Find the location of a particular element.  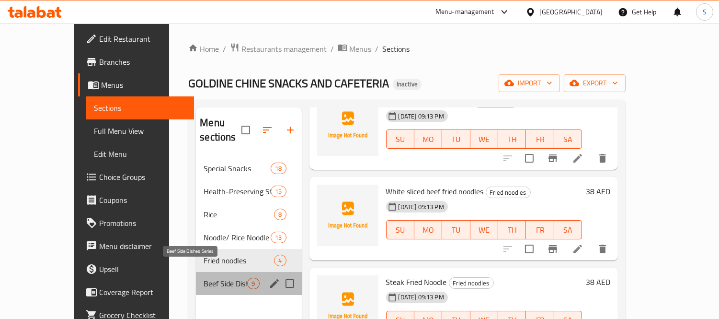

span: Choice Groups is located at coordinates (143, 177).